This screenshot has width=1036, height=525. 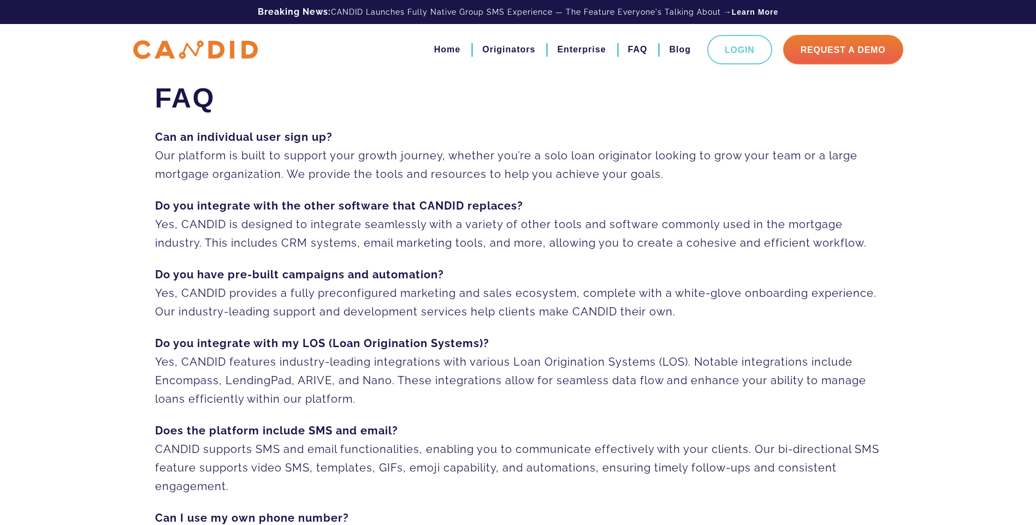 What do you see at coordinates (339, 206) in the screenshot?
I see `strong: Do you integrate with the other software that CANDID replaces?` at bounding box center [339, 206].